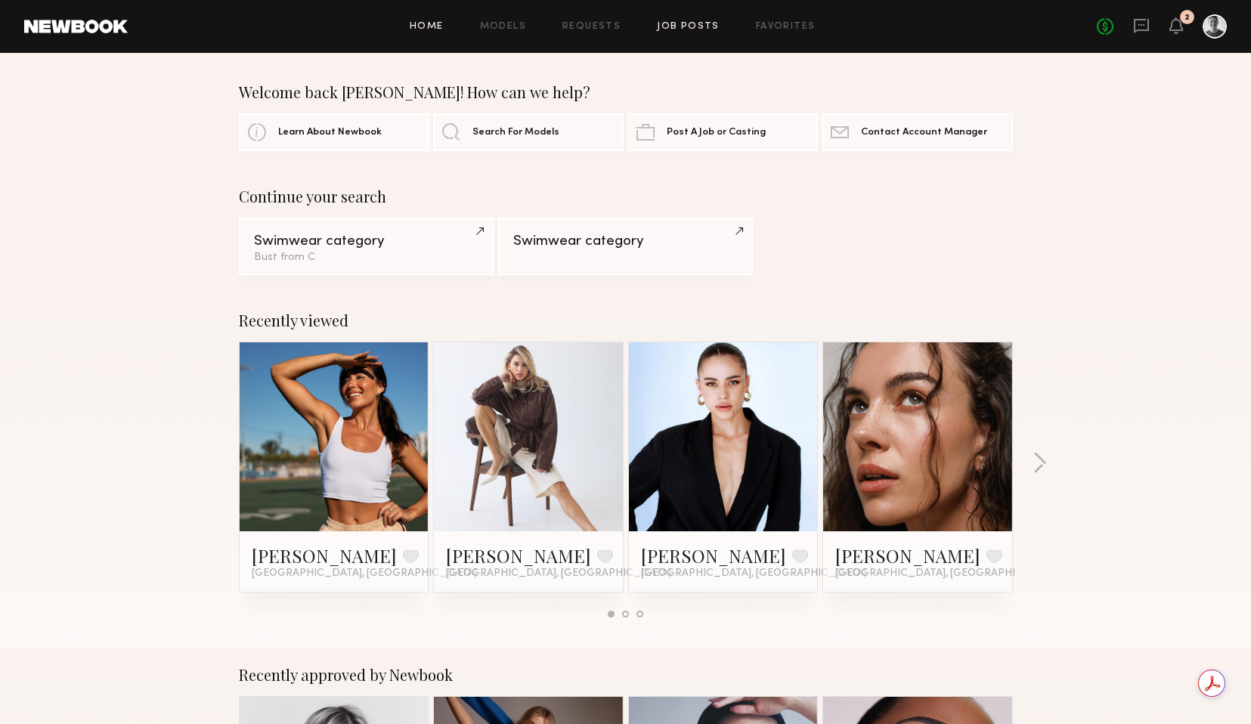 This screenshot has height=724, width=1251. What do you see at coordinates (785, 26) in the screenshot?
I see `a: Favorites` at bounding box center [785, 26].